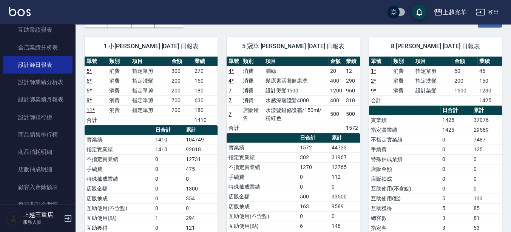 The width and height of the screenshot is (511, 232). I want to click on td: 310, so click(352, 100).